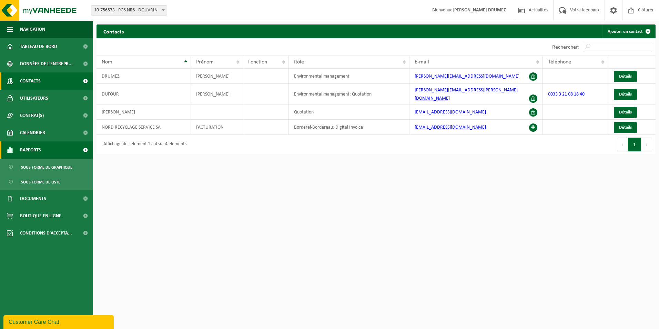 The width and height of the screenshot is (659, 329). Describe the element at coordinates (129, 10) in the screenshot. I see `span: 10-756573 - PGS NRS - DOUVRIN` at that location.